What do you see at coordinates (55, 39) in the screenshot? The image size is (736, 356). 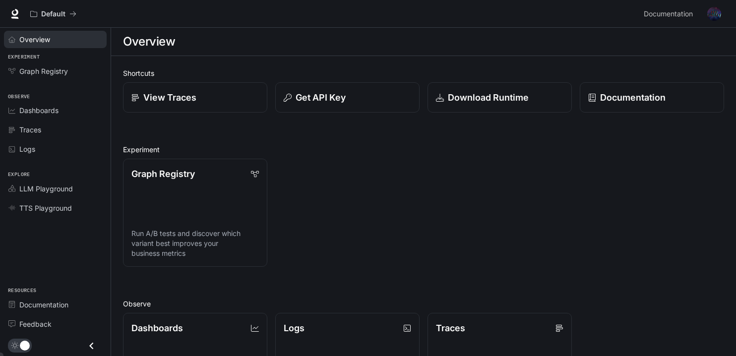 I see `a: Overview` at bounding box center [55, 39].